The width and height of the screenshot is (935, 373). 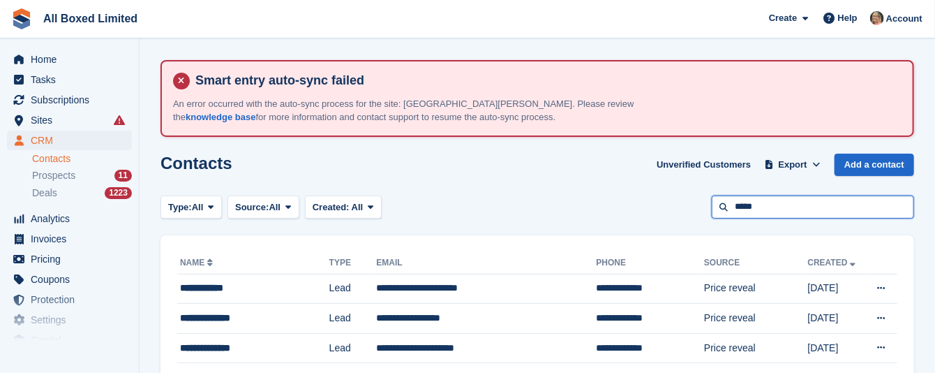 What do you see at coordinates (119, 120) in the screenshot?
I see `i: Smart entry sync failures have occurred` at bounding box center [119, 120].